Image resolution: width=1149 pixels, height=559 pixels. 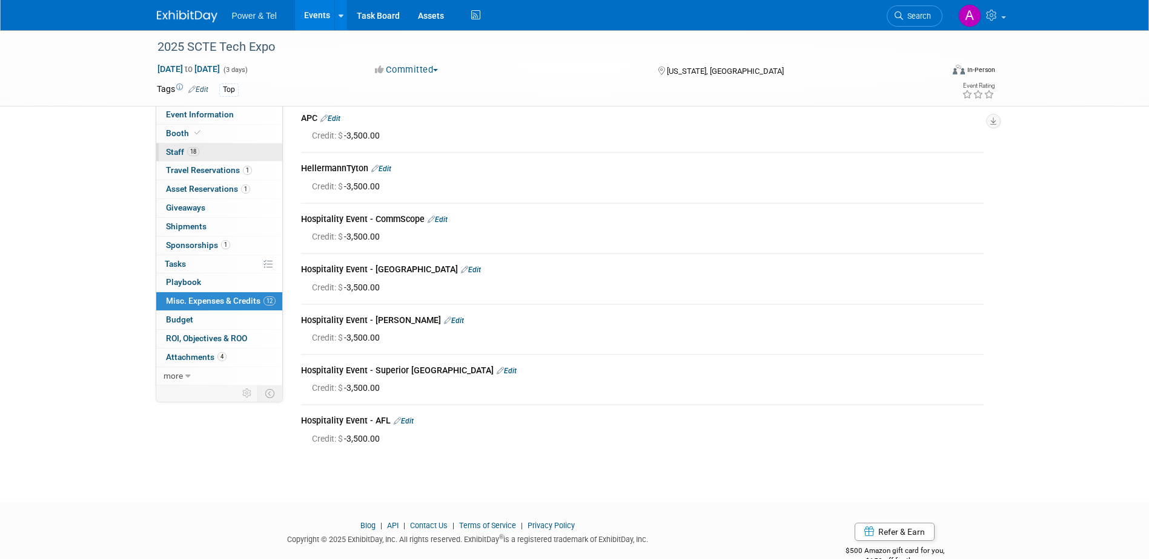 I want to click on img: Format-Inperson.png, so click(x=959, y=70).